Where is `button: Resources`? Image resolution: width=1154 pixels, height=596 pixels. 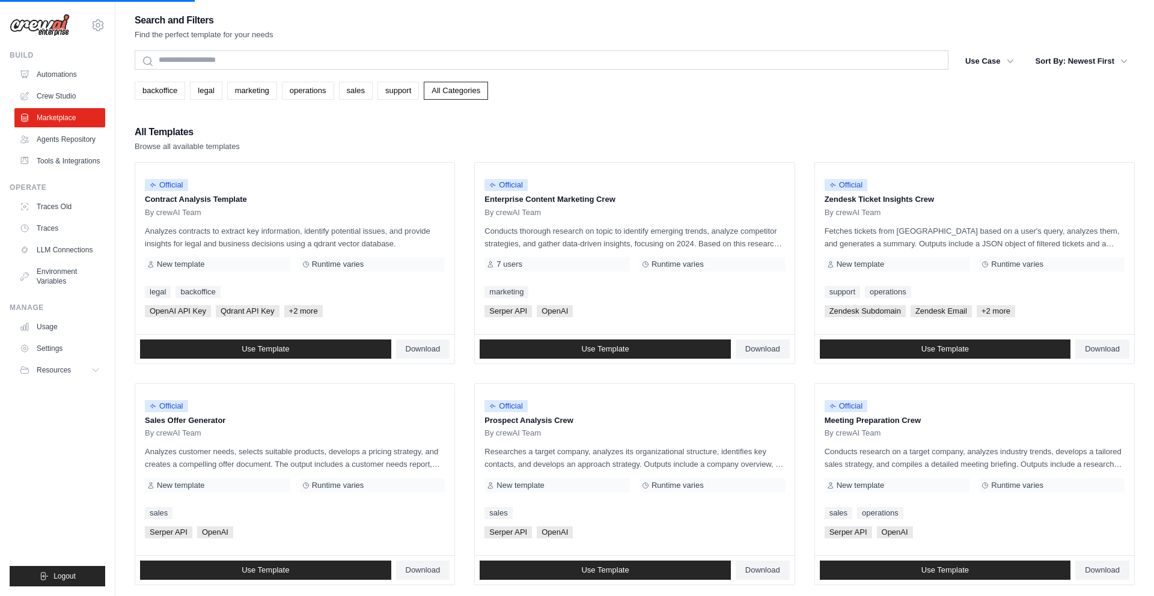
button: Resources is located at coordinates (59, 370).